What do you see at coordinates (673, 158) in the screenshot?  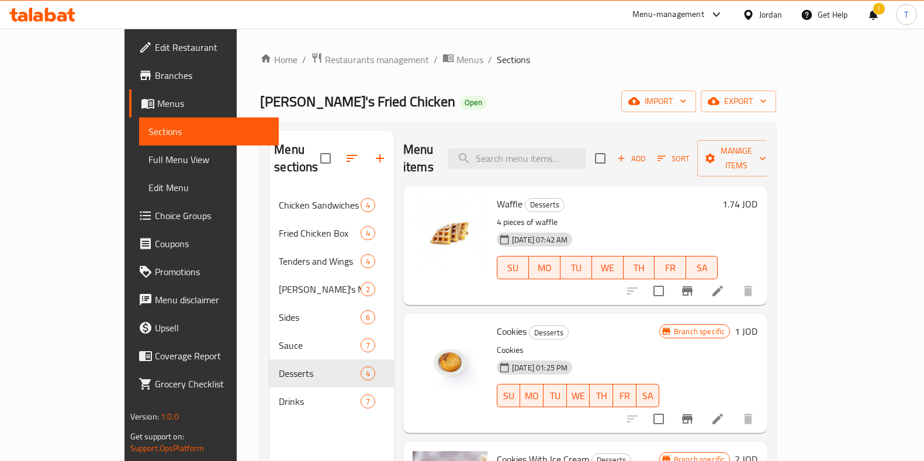 I see `button: Sort` at bounding box center [673, 158].